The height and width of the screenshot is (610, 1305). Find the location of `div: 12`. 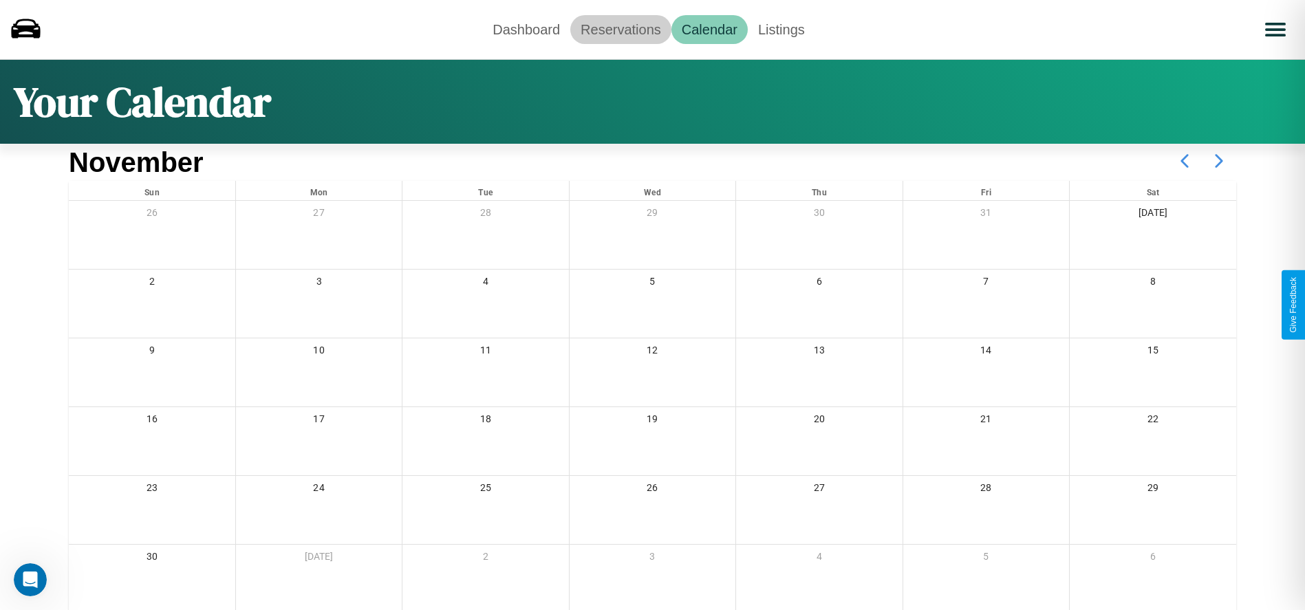

div: 12 is located at coordinates (652, 352).